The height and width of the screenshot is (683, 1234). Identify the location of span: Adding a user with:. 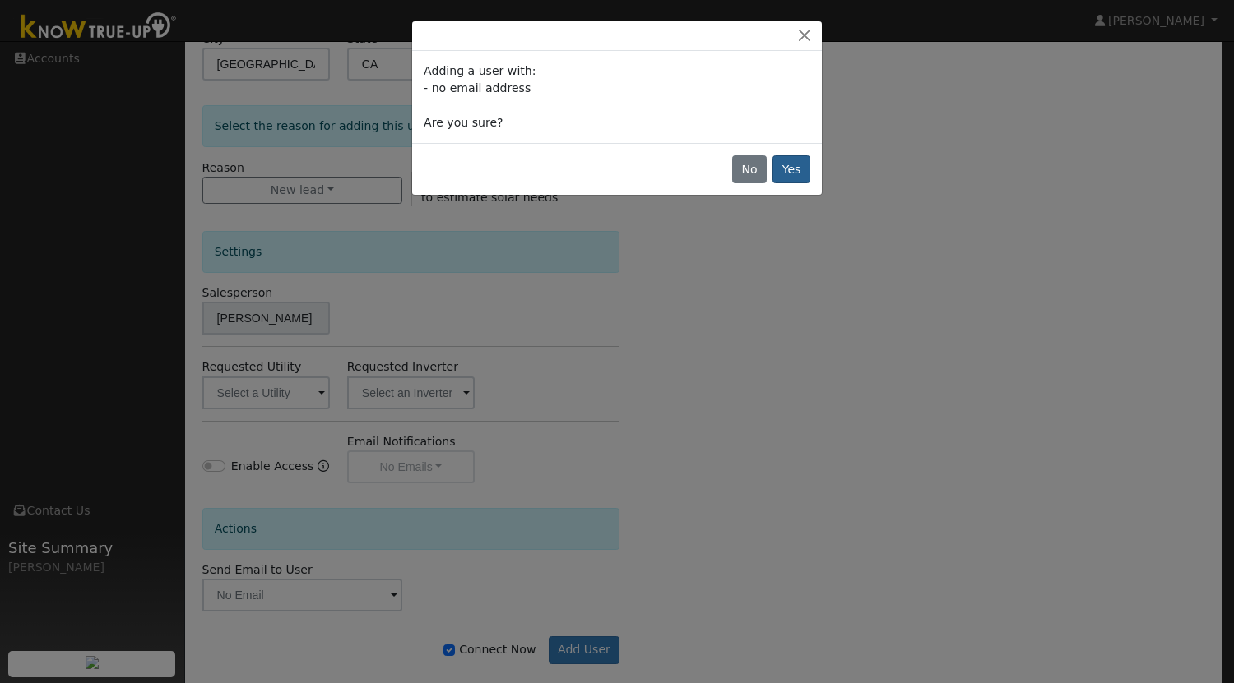
(479, 71).